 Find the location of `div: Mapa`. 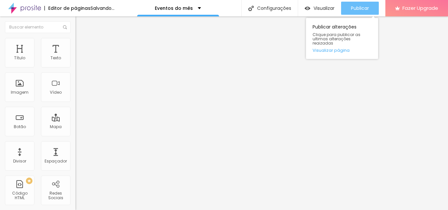

div: Mapa is located at coordinates (56, 127).